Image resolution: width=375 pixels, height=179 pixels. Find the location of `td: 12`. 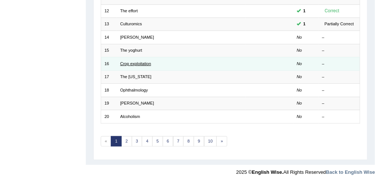

td: 12 is located at coordinates (109, 11).